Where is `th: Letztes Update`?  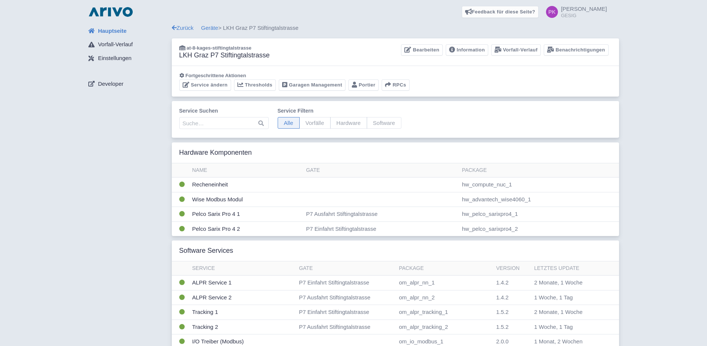 th: Letztes Update is located at coordinates (568, 268).